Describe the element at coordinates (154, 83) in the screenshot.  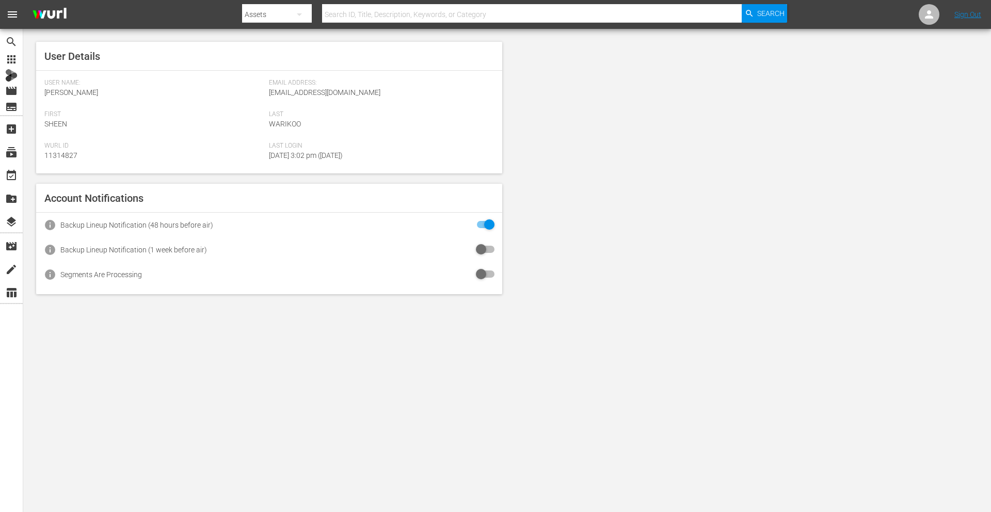
I see `span: User Name:` at that location.